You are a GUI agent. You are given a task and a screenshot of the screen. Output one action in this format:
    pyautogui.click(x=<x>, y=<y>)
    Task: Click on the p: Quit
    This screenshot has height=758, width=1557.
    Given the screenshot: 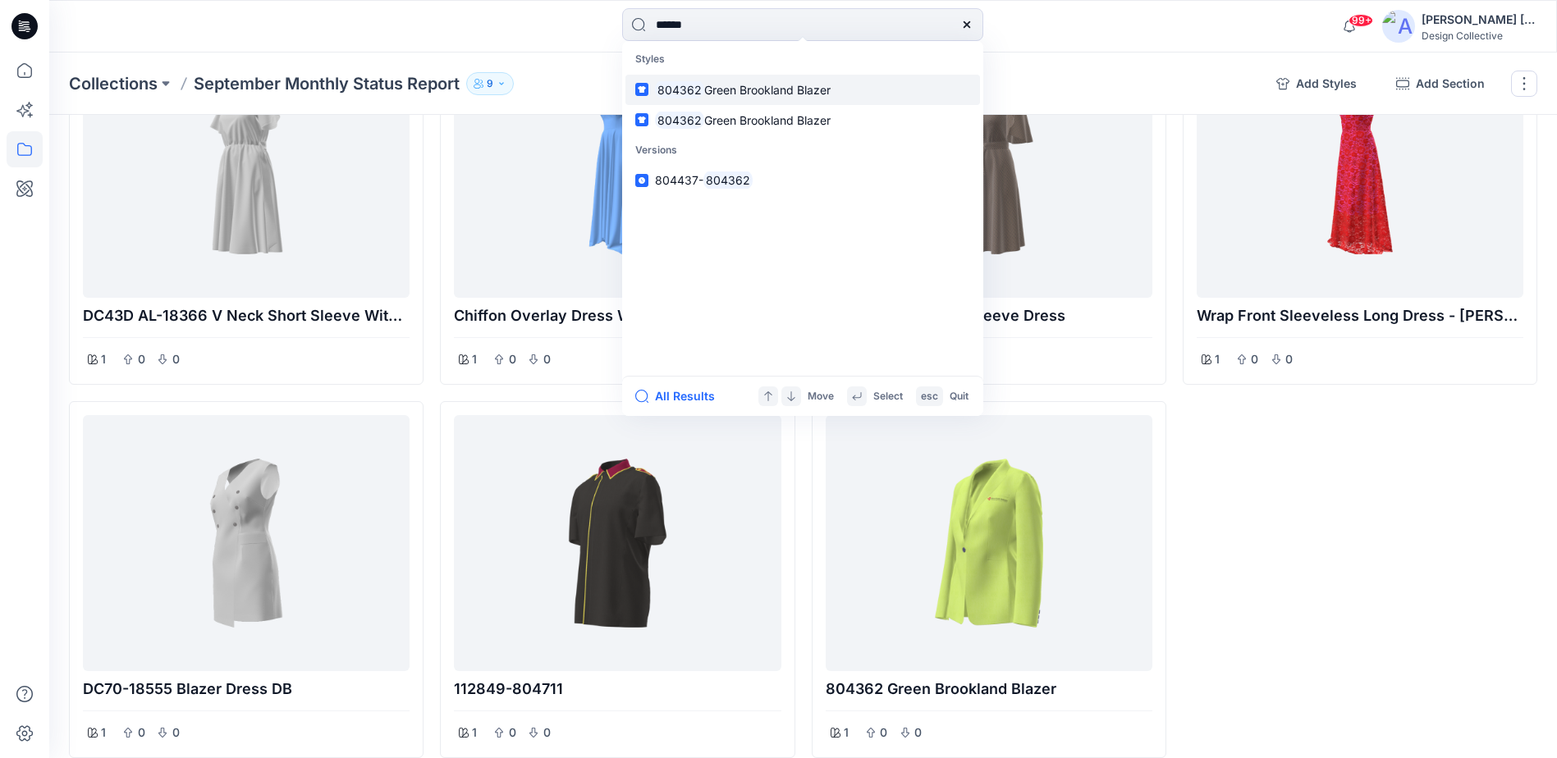 What is the action you would take?
    pyautogui.click(x=959, y=396)
    